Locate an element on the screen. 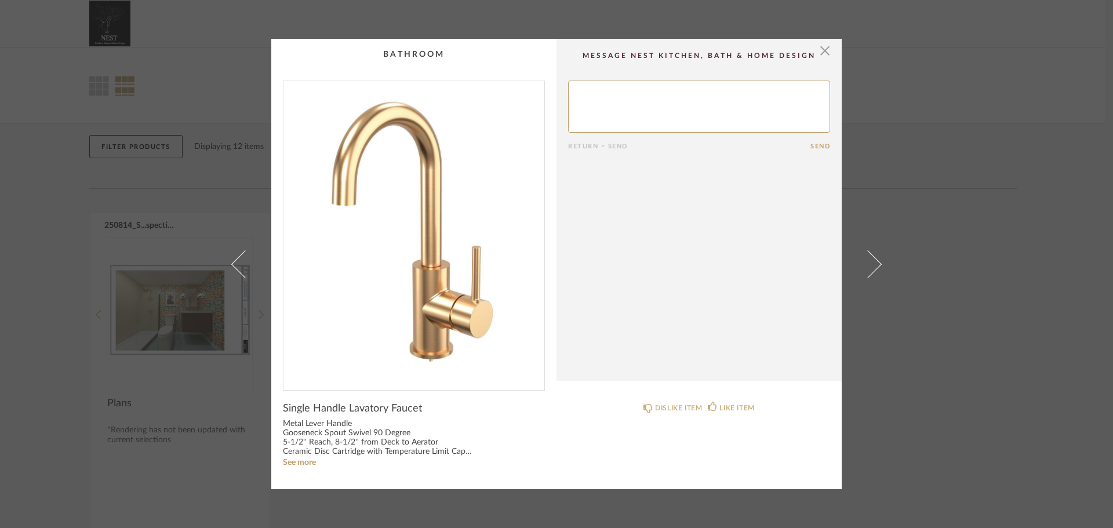 The height and width of the screenshot is (528, 1113). a: See more is located at coordinates (299, 463).